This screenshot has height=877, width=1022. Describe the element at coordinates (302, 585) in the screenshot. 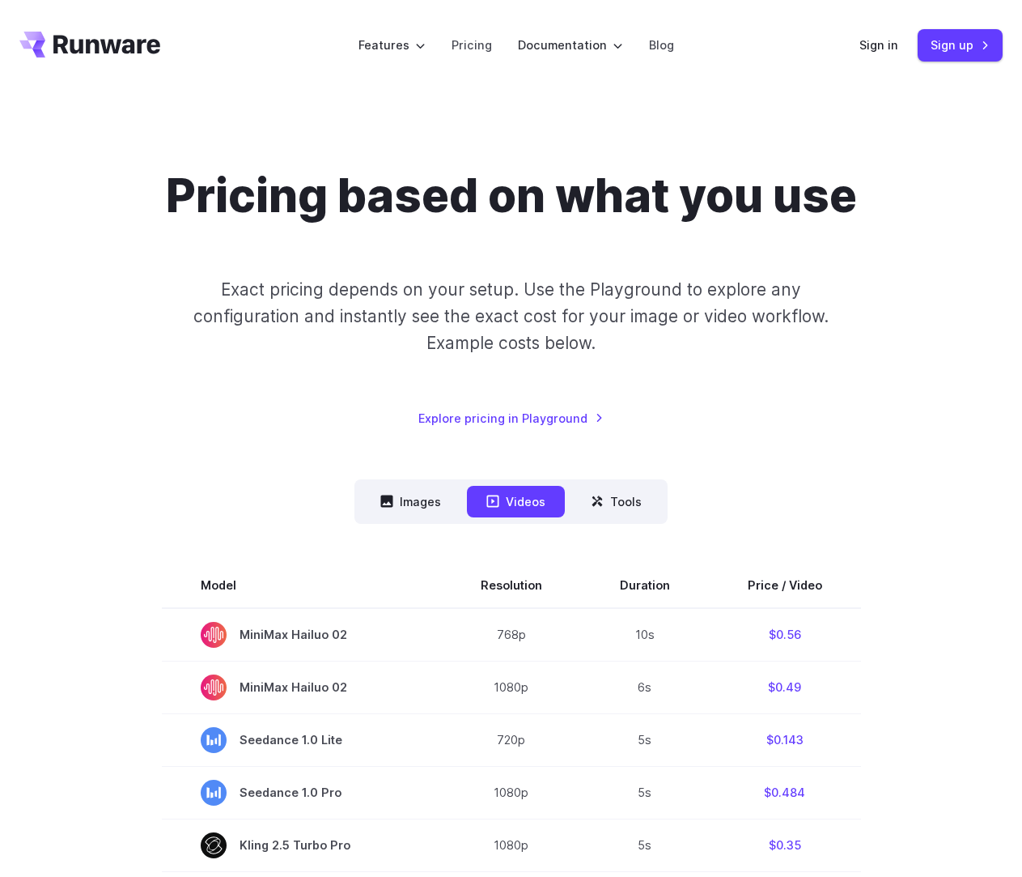

I see `th: Model` at that location.